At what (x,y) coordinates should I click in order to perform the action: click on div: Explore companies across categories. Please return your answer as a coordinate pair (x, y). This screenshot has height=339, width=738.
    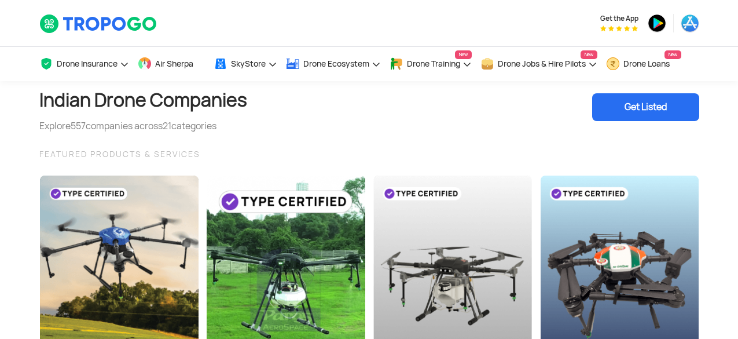
    Looking at the image, I should click on (143, 126).